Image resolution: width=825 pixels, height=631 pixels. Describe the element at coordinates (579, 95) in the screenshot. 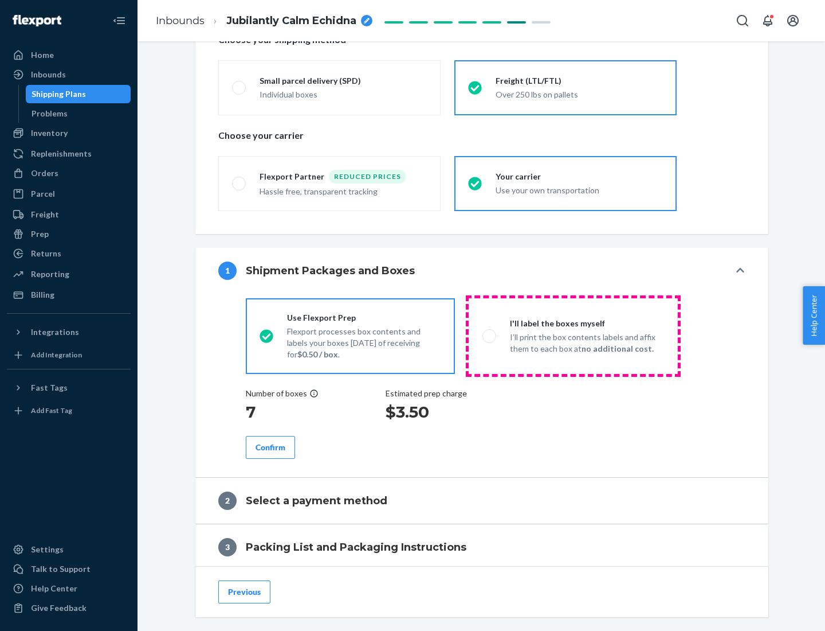

I see `div: Over 250 lbs on pallets` at that location.